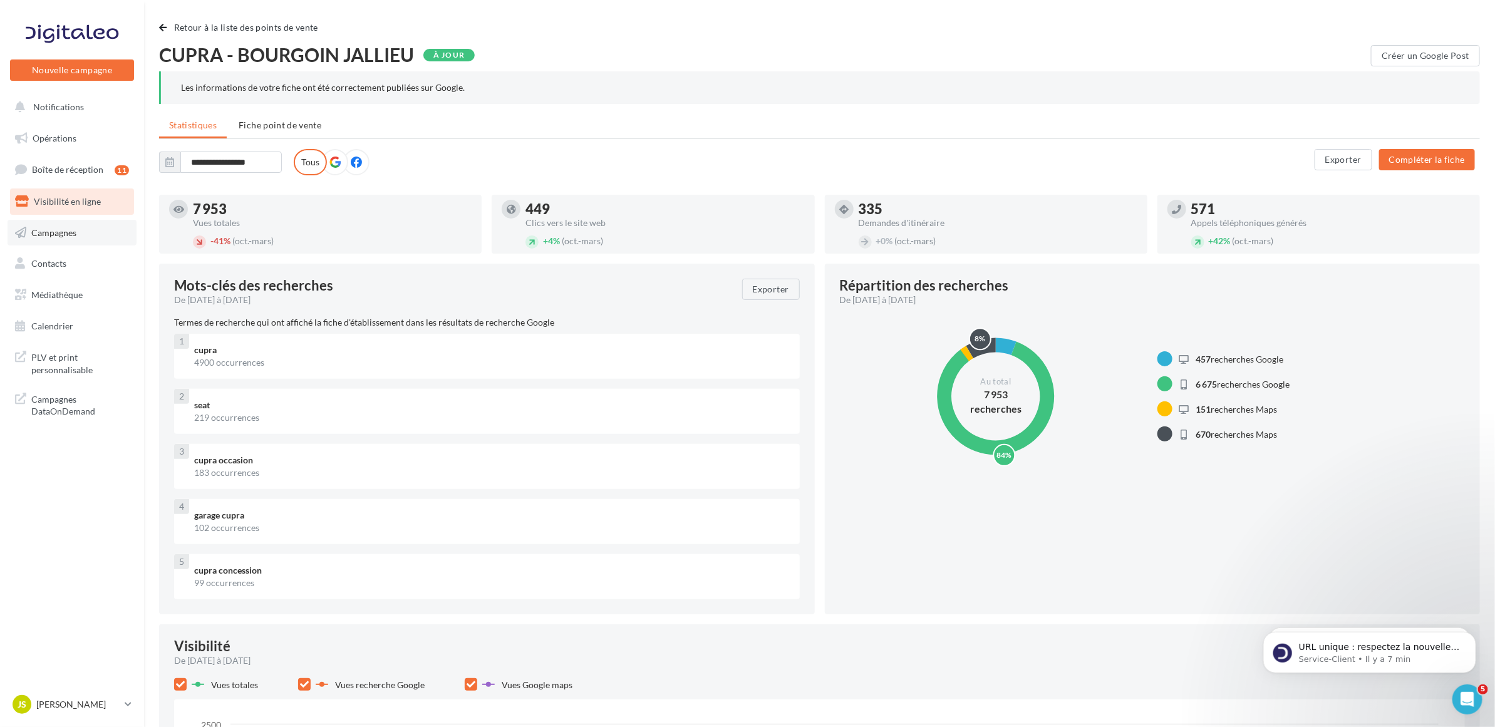 The height and width of the screenshot is (727, 1495). What do you see at coordinates (1207, 384) in the screenshot?
I see `span: 6 675` at bounding box center [1207, 384].